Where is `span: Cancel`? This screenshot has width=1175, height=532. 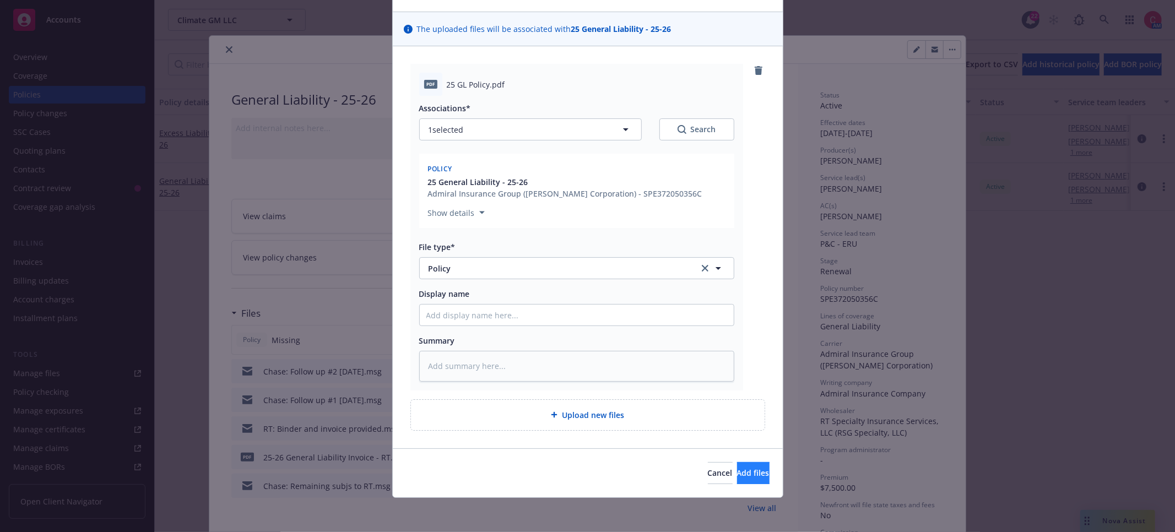
span: Cancel is located at coordinates (720, 473).